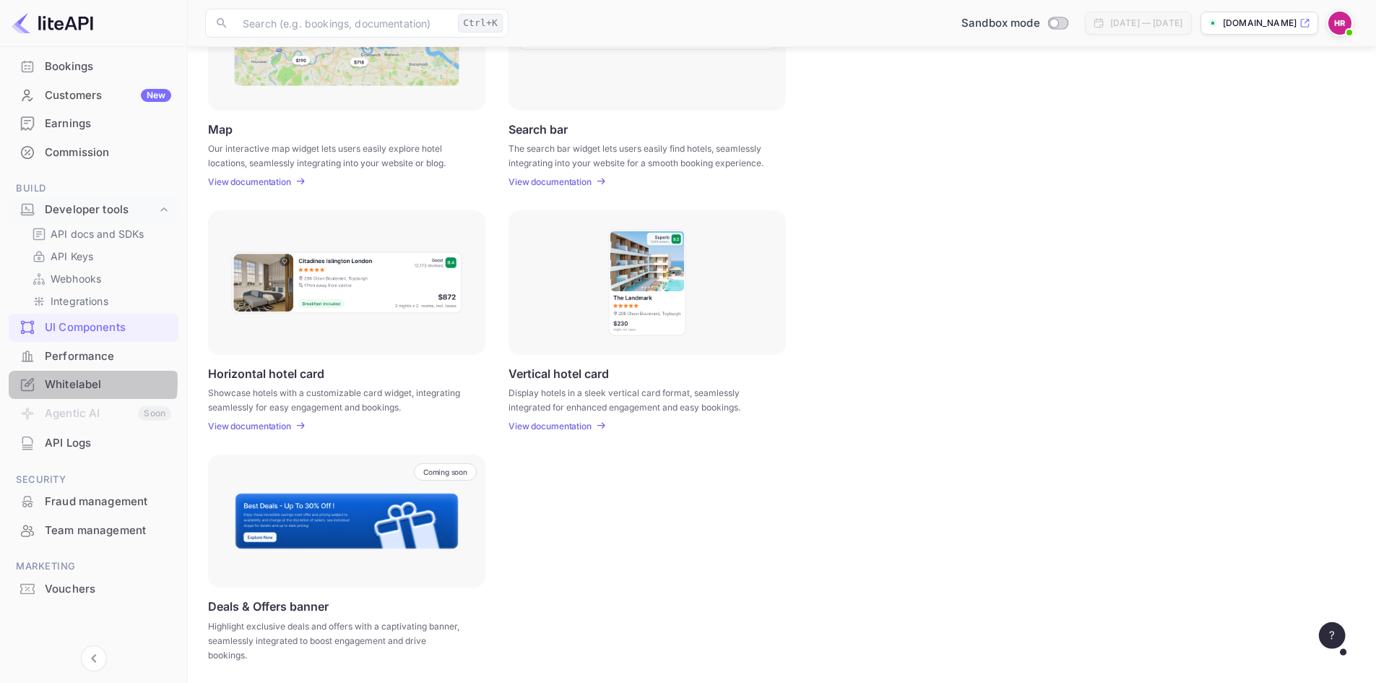  Describe the element at coordinates (93, 480) in the screenshot. I see `span: Security` at that location.